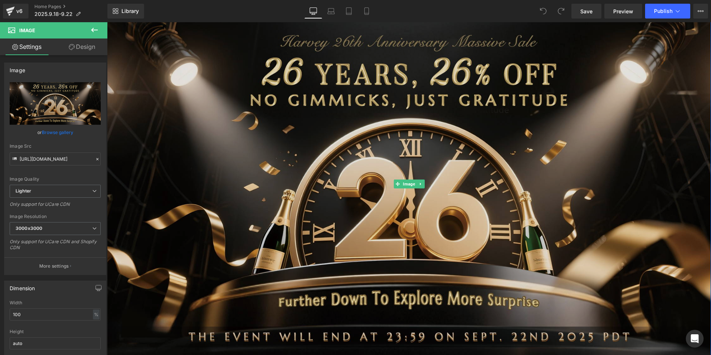 The width and height of the screenshot is (711, 355). What do you see at coordinates (82, 47) in the screenshot?
I see `a: Design` at bounding box center [82, 47].